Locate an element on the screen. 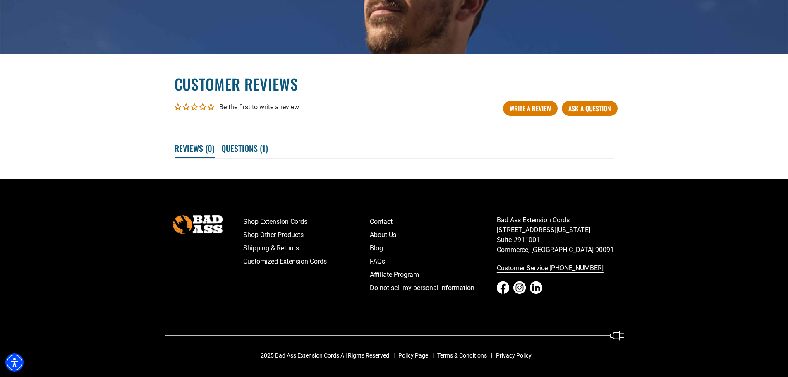 This screenshot has height=377, width=788. a: Shop Extension Cords is located at coordinates (306, 222).